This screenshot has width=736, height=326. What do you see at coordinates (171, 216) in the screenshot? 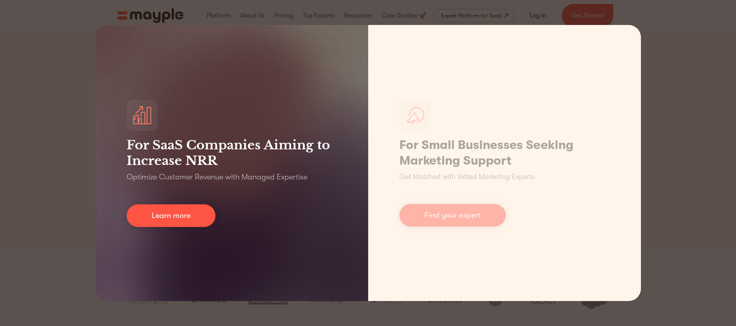
I see `a: Learn more` at bounding box center [171, 216].